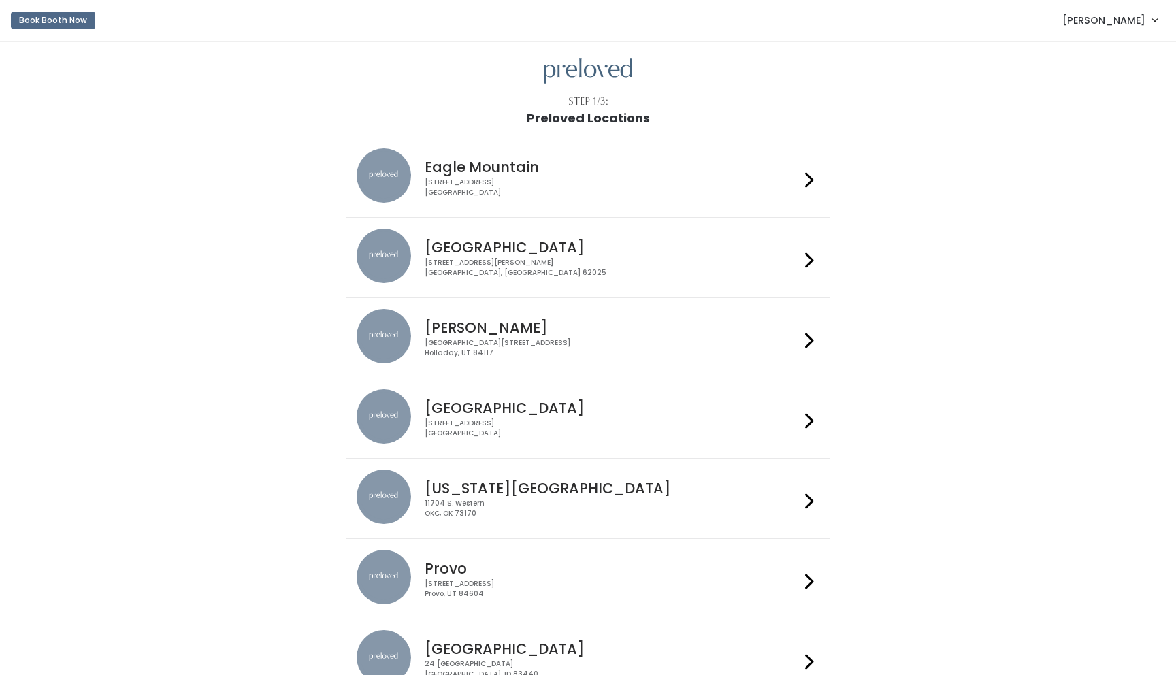 Image resolution: width=1176 pixels, height=675 pixels. I want to click on div: 11704 S. Western OKC, OK 73170, so click(612, 509).